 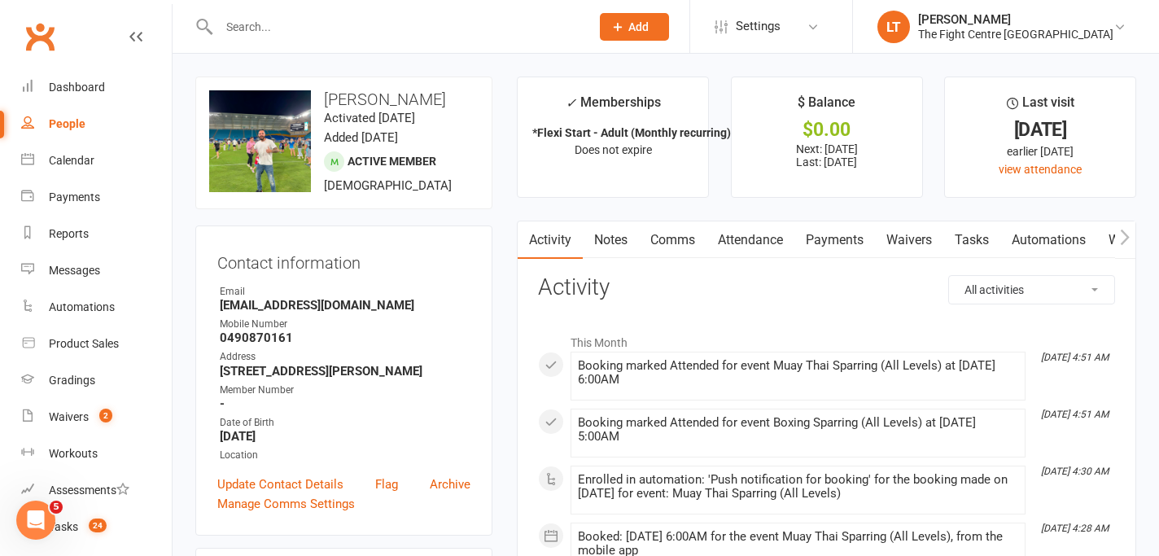 What do you see at coordinates (550, 240) in the screenshot?
I see `a: Activity` at bounding box center [550, 240].